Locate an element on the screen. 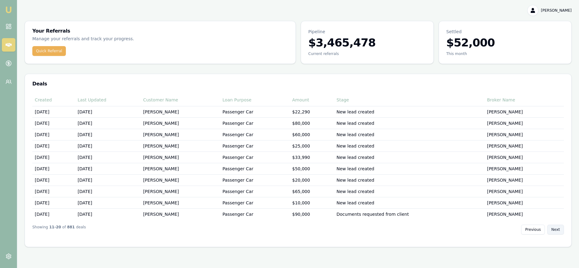  p: Settled is located at coordinates (505, 32).